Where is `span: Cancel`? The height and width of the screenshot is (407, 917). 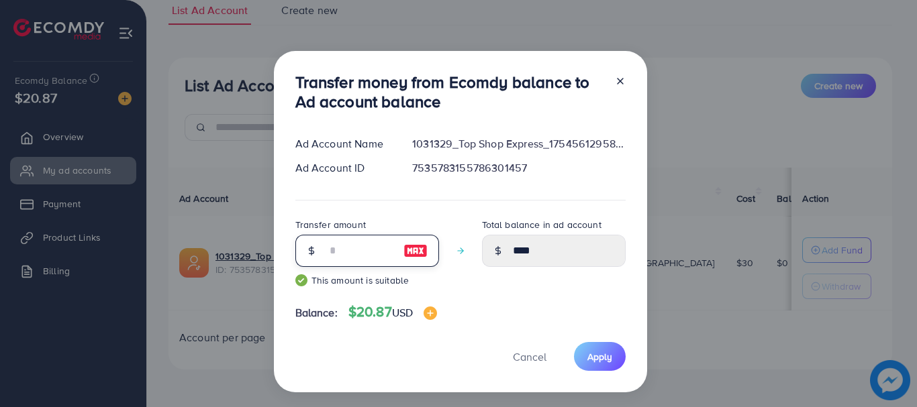 span: Cancel is located at coordinates (529, 357).